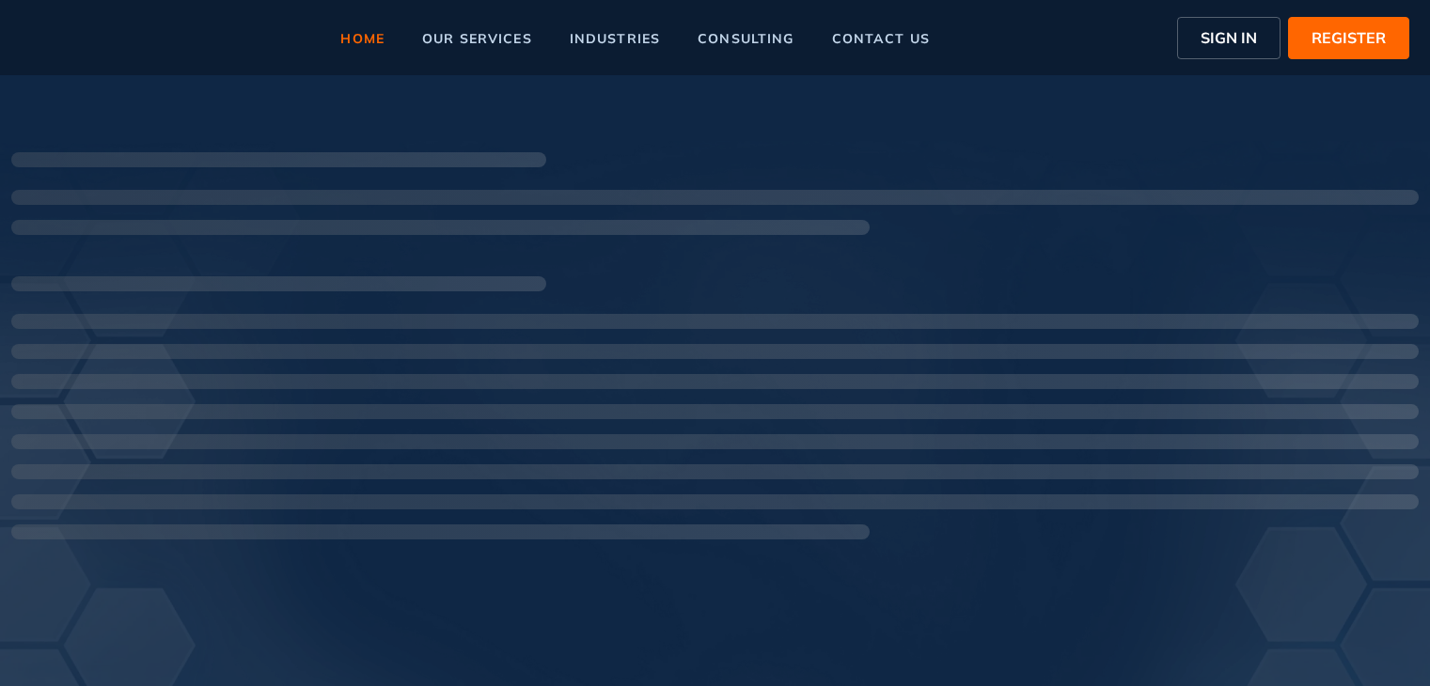 The width and height of the screenshot is (1430, 686). Describe the element at coordinates (1348, 38) in the screenshot. I see `span: REGISTER` at that location.